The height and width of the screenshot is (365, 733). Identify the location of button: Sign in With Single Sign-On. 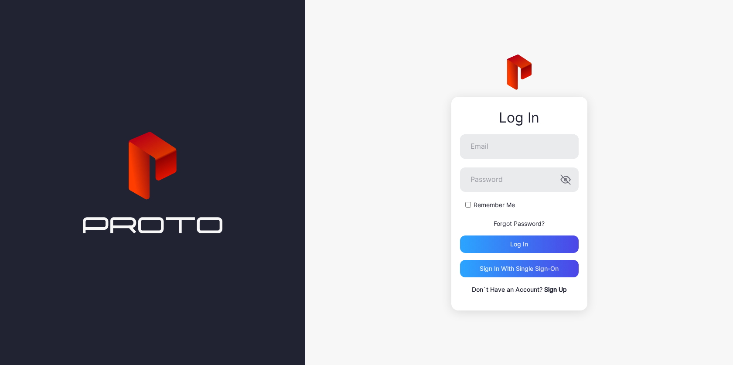
(520, 269).